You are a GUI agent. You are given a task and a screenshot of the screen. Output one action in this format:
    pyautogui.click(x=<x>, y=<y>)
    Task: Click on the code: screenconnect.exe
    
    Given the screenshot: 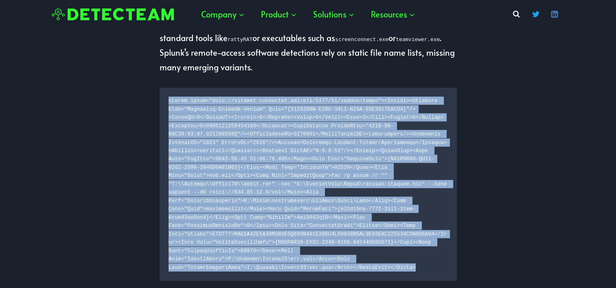 What is the action you would take?
    pyautogui.click(x=361, y=39)
    